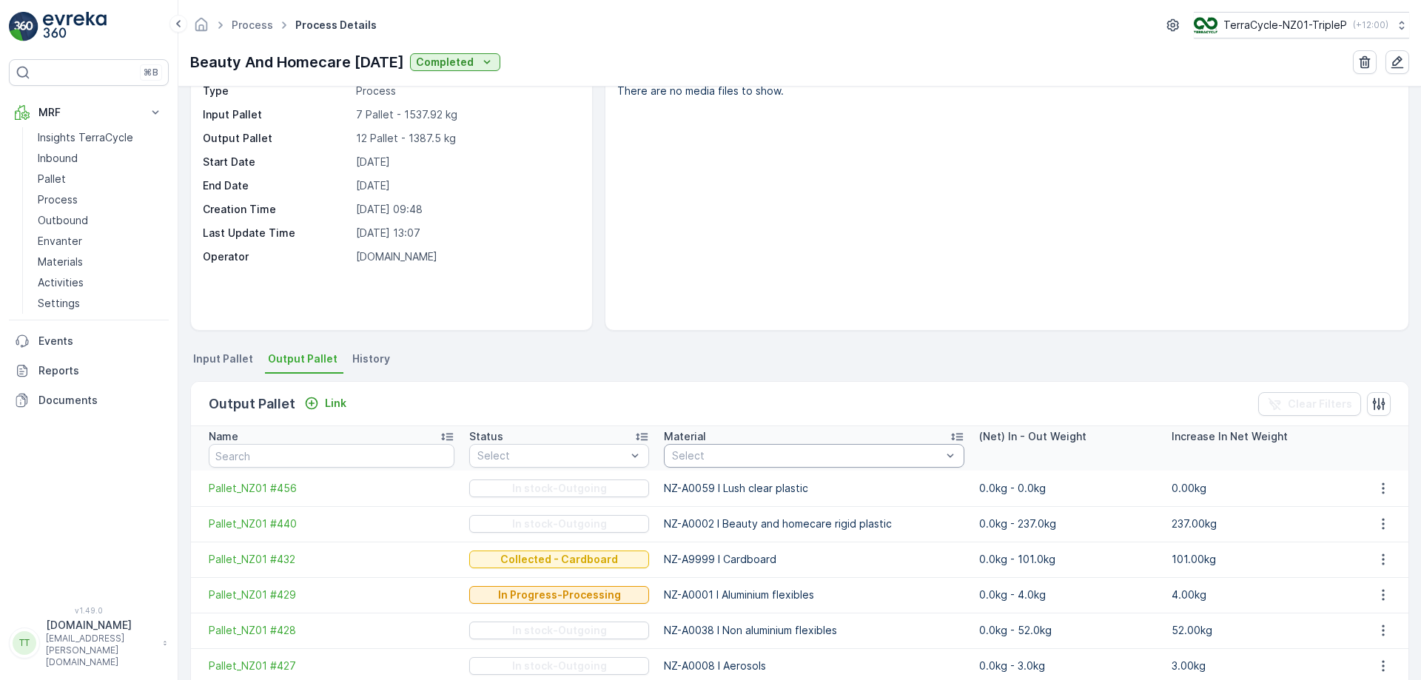 This screenshot has height=680, width=1421. What do you see at coordinates (559, 595) in the screenshot?
I see `p: In Progress-Processing` at bounding box center [559, 595].